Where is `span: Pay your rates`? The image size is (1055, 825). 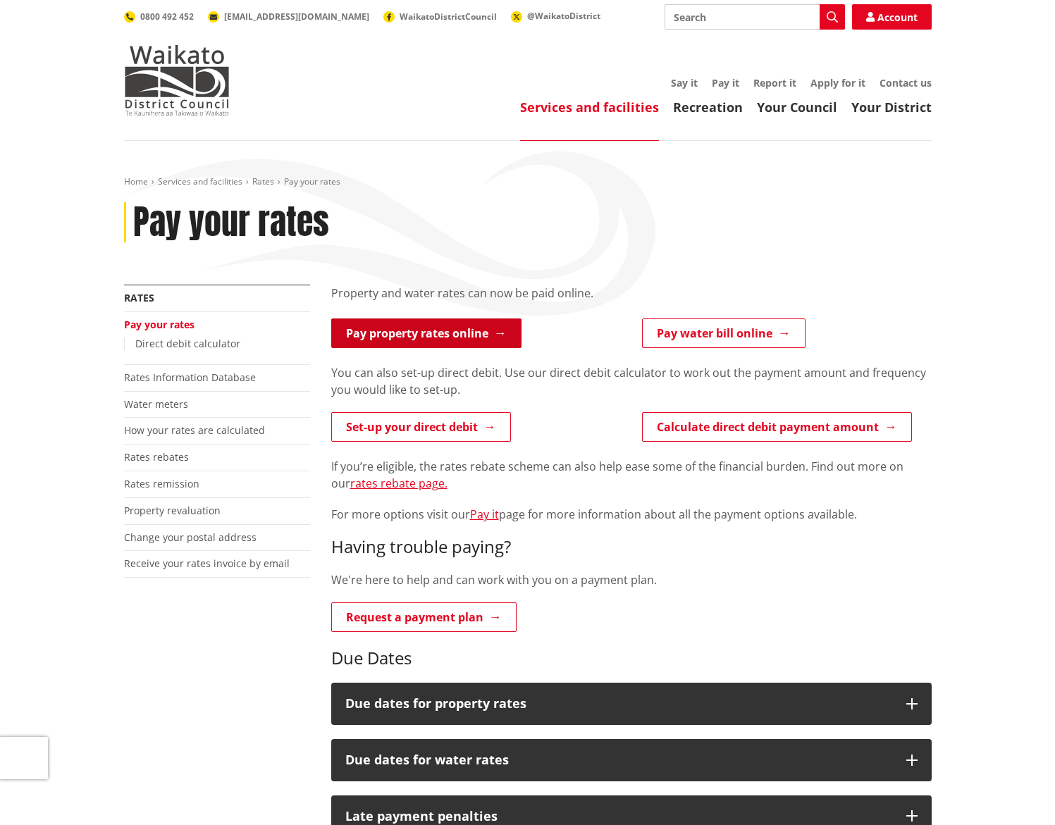
span: Pay your rates is located at coordinates (312, 181).